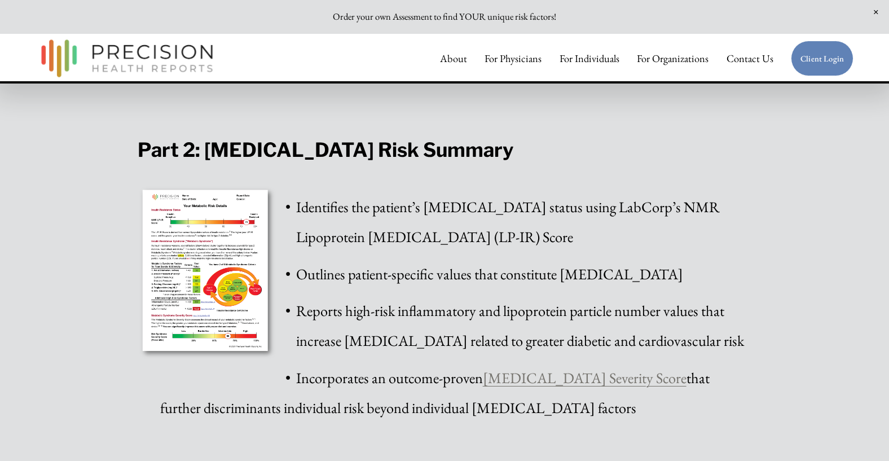 The height and width of the screenshot is (461, 889). I want to click on p: Incorporates an outcome-proven that further discriminants individual risk beyond individual [MEDI..., so click(455, 393).